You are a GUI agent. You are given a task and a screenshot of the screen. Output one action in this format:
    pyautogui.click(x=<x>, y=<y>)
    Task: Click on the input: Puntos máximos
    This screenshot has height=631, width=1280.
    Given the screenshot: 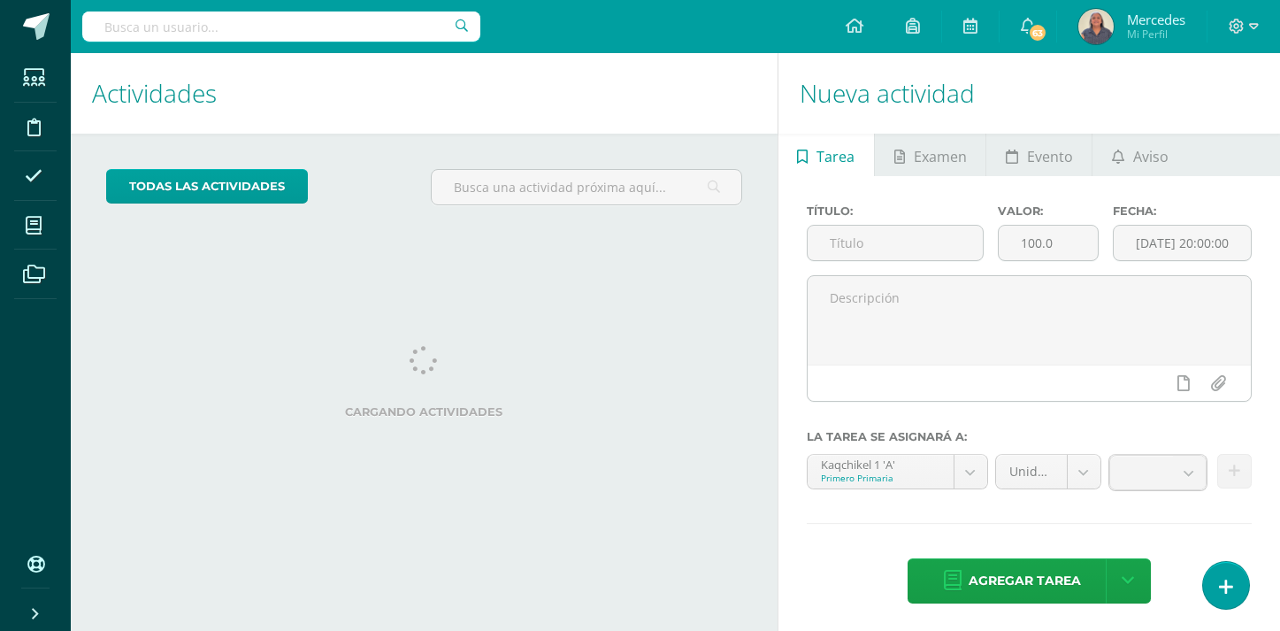 What is the action you would take?
    pyautogui.click(x=1048, y=242)
    